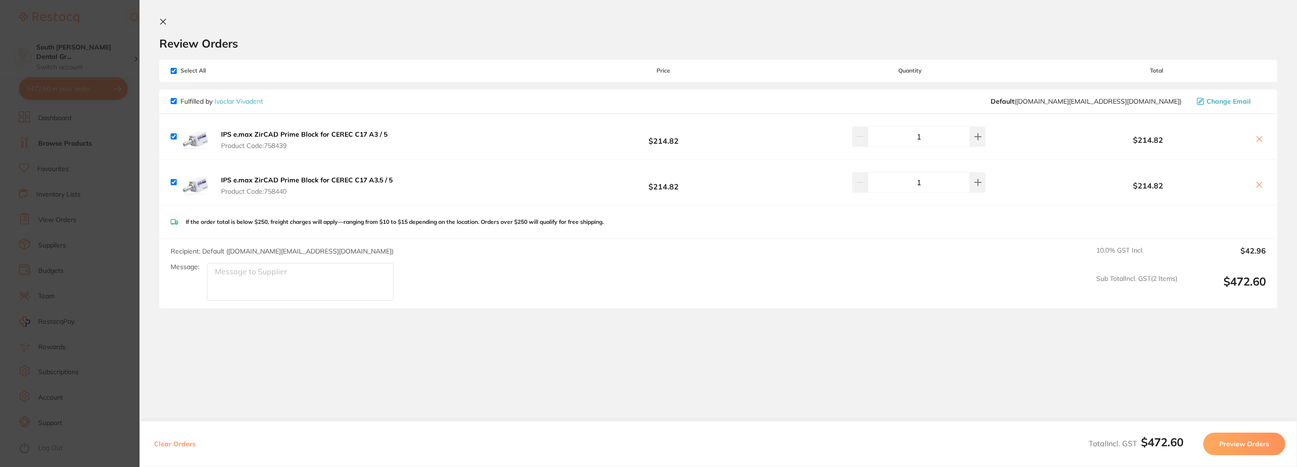  Describe the element at coordinates (94, 91) in the screenshot. I see `div: message notification from Restocq, 1m ago. Hi Ken, Choose a greener path in healthcare! 🌱Get 20% ...` at that location.